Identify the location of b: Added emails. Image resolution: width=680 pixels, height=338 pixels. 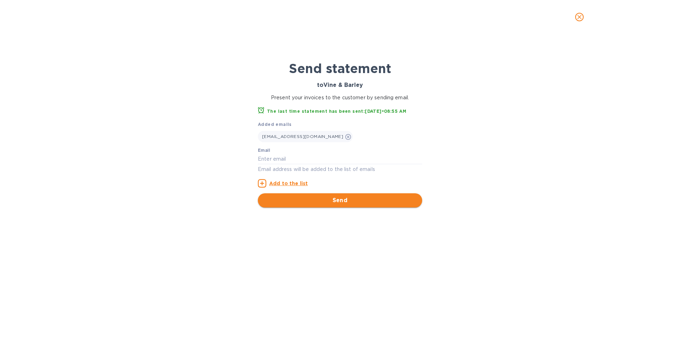
(275, 124).